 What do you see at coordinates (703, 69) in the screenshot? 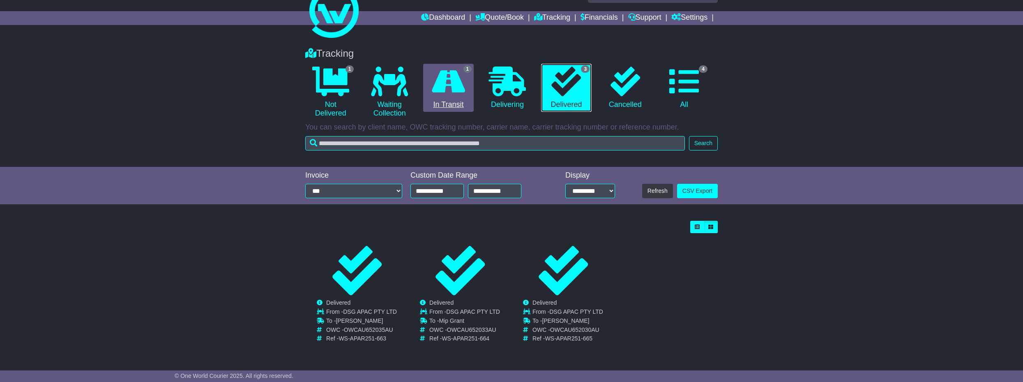
I see `span: 4` at bounding box center [703, 69].